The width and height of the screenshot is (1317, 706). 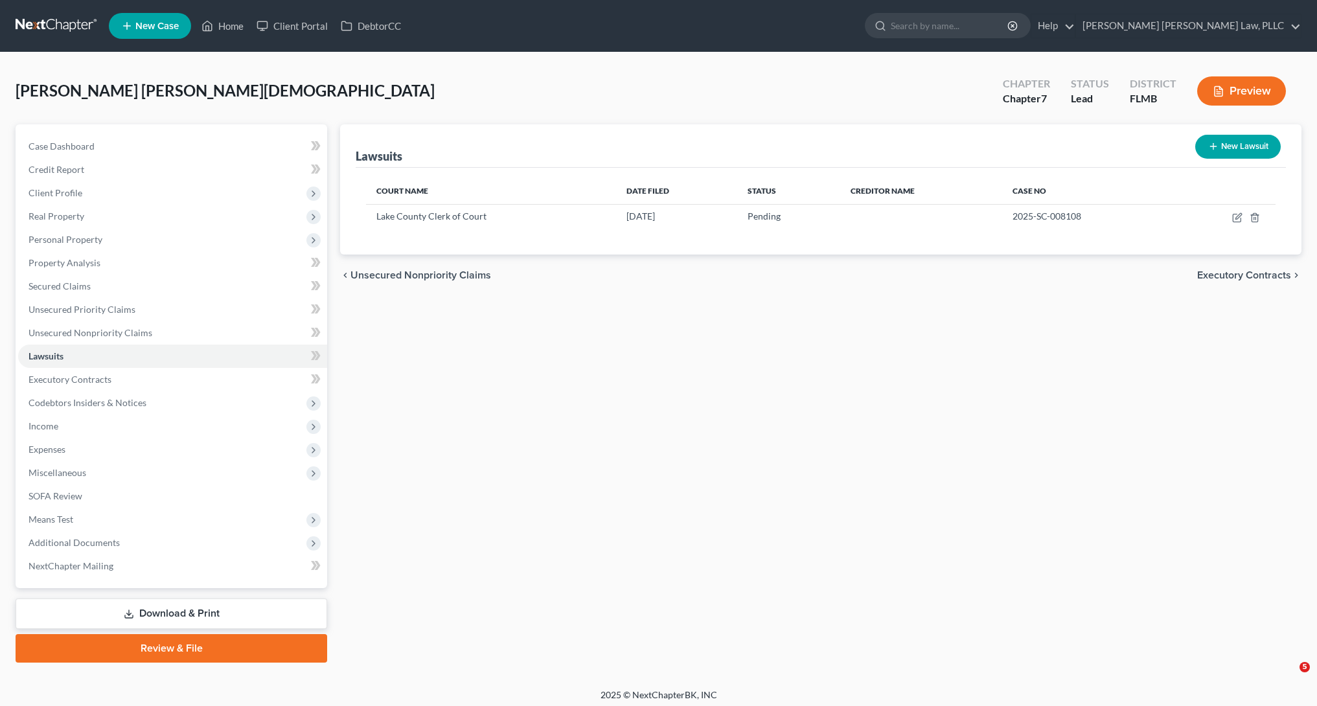 I want to click on span: Means Test, so click(x=51, y=519).